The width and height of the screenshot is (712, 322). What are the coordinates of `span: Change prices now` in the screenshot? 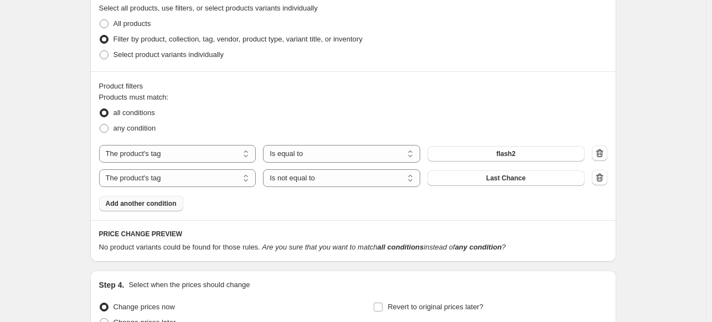 It's located at (144, 307).